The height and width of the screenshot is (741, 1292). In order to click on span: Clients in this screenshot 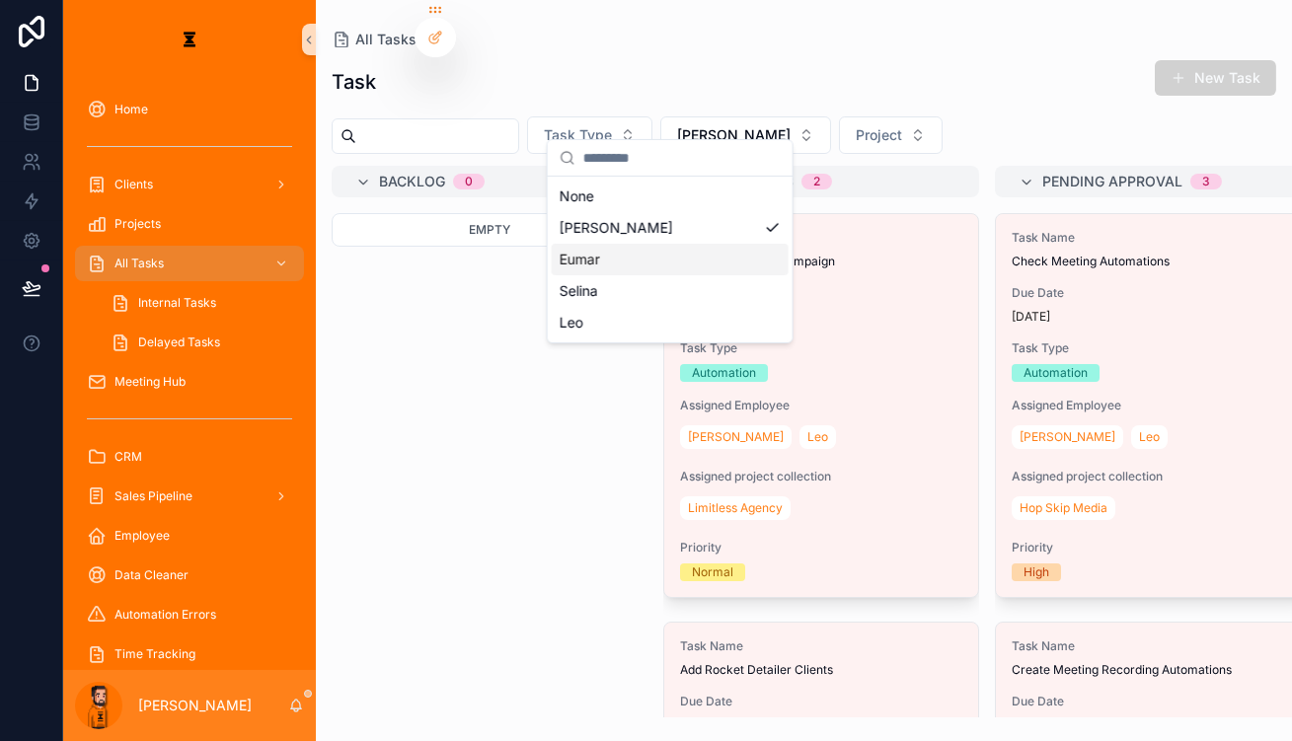, I will do `click(133, 185)`.